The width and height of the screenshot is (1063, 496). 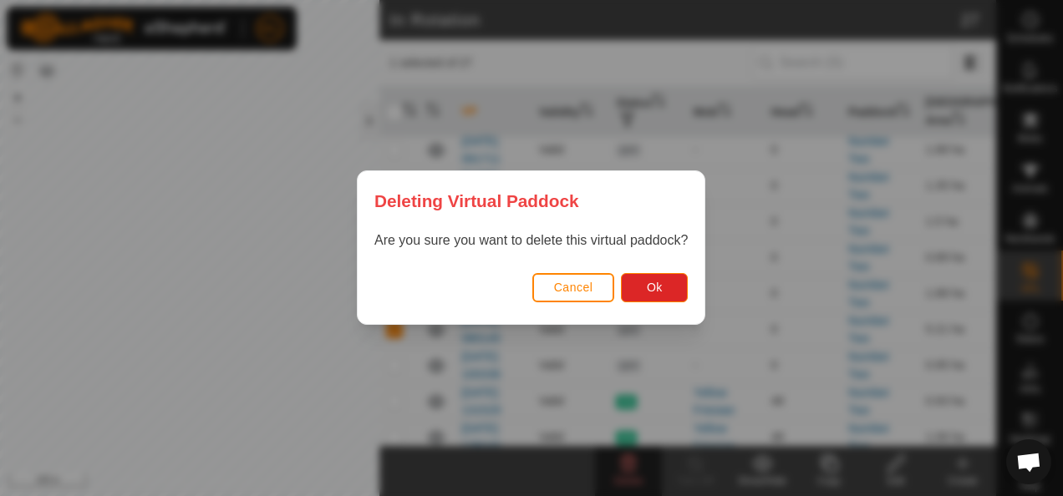 What do you see at coordinates (573, 288) in the screenshot?
I see `span: Cancel` at bounding box center [573, 288].